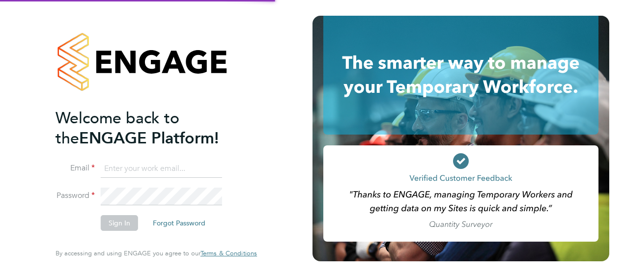 Image resolution: width=625 pixels, height=277 pixels. What do you see at coordinates (151, 128) in the screenshot?
I see `h2: ENGAGE Platform!` at bounding box center [151, 128].